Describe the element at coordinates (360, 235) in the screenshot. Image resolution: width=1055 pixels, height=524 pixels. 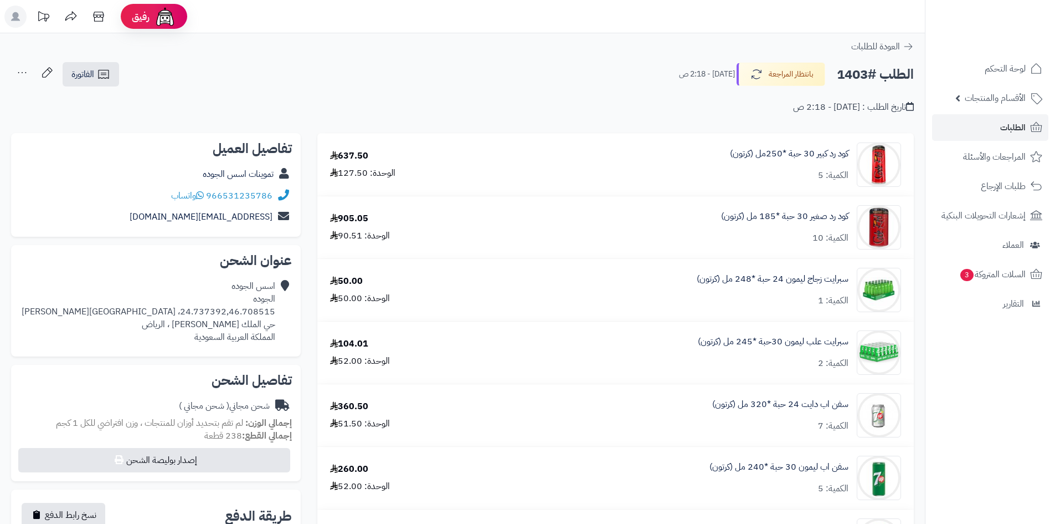
I see `div: الوحدة: 90.51` at that location.